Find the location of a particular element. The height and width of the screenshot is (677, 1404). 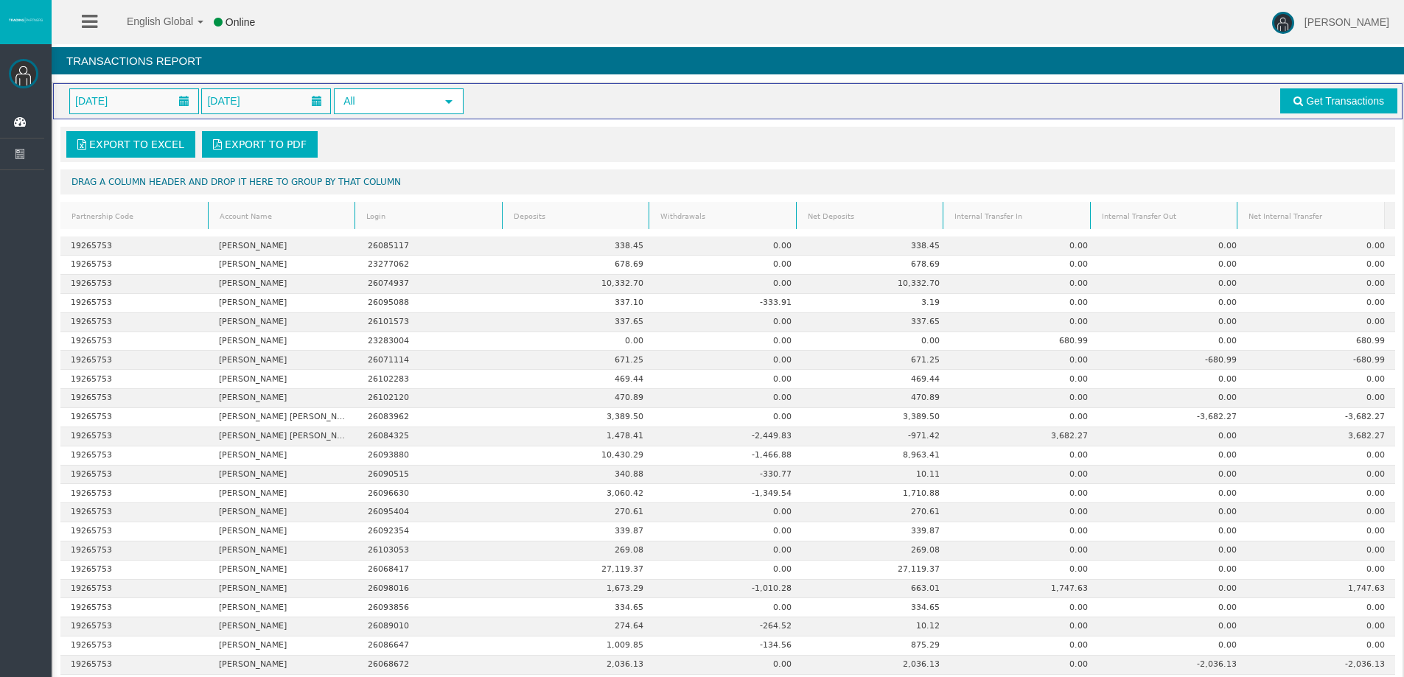

td: 337.10 is located at coordinates (579, 304).